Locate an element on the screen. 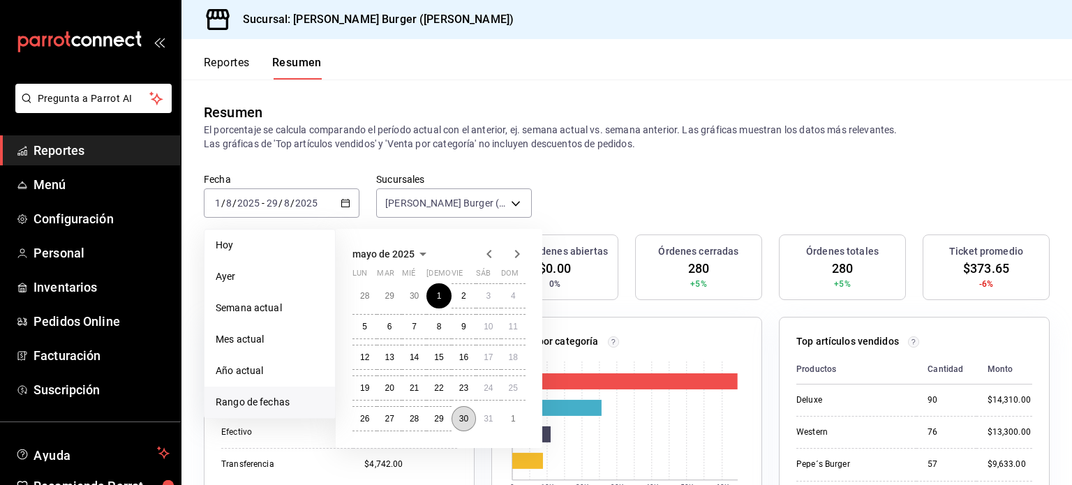 The width and height of the screenshot is (1072, 485). abbr: 22 de mayo de 2025 is located at coordinates (438, 388).